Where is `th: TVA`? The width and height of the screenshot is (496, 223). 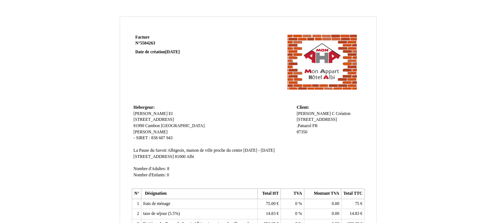 th: TVA is located at coordinates (292, 194).